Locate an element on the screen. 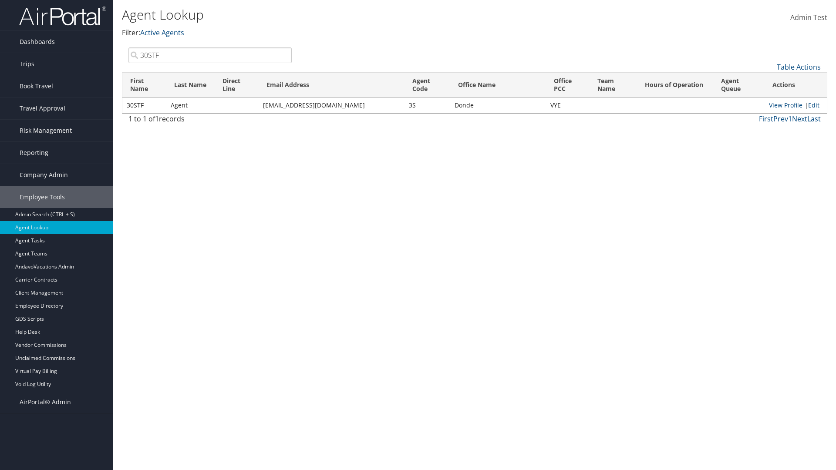  h1: Agent Lookup is located at coordinates (357, 15).